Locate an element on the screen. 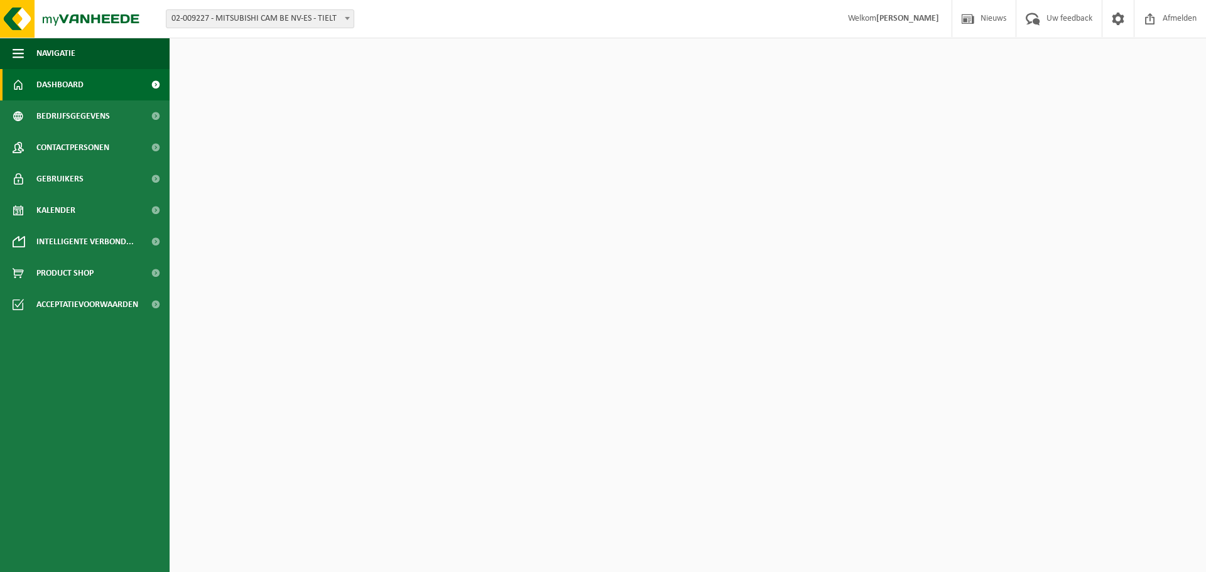 This screenshot has width=1206, height=572. span: Dashboard is located at coordinates (60, 85).